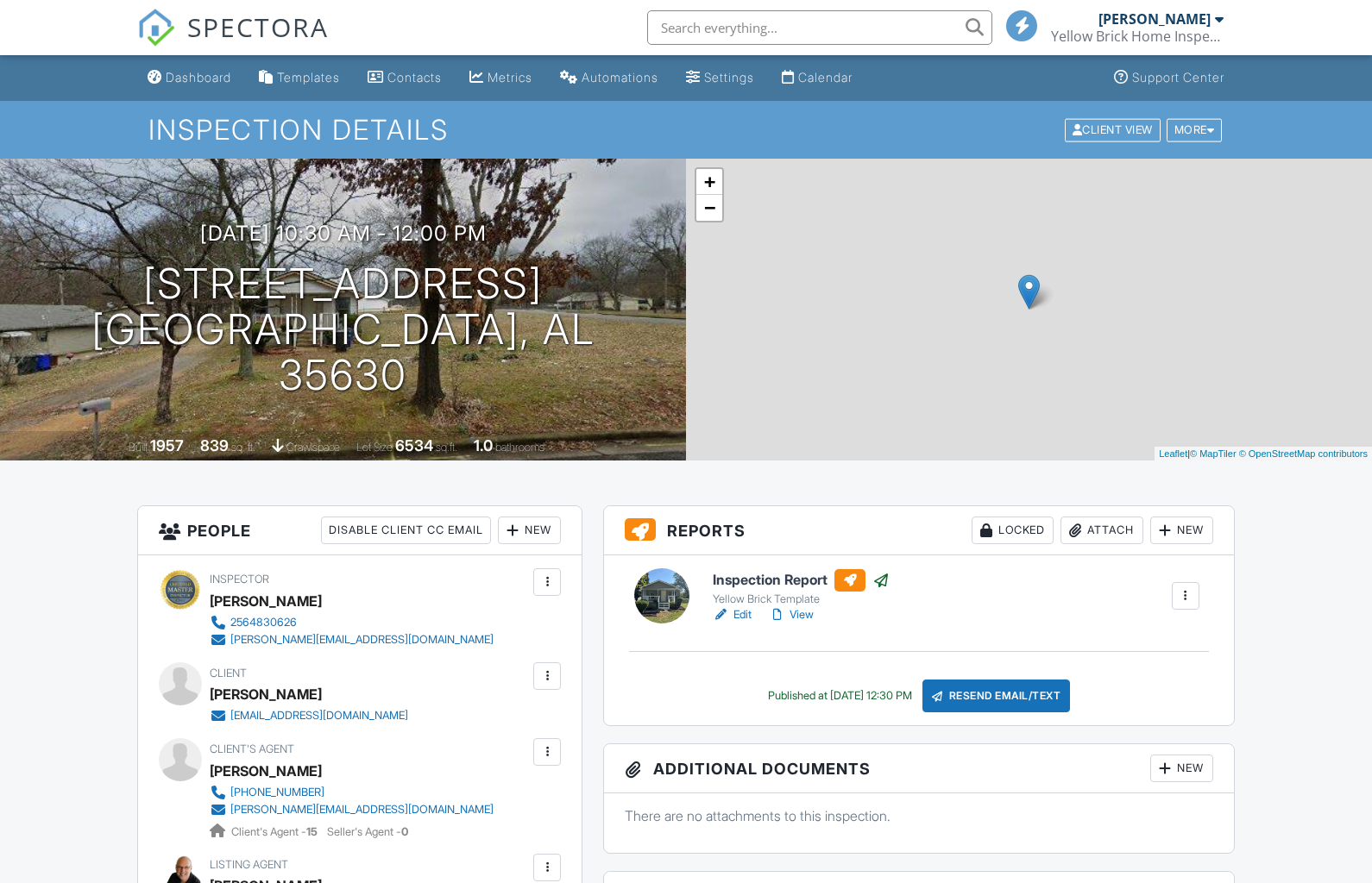  I want to click on a: View, so click(791, 615).